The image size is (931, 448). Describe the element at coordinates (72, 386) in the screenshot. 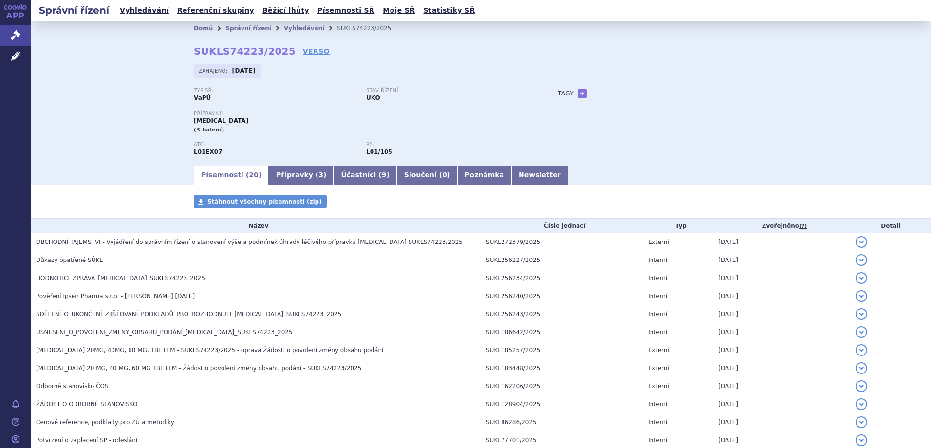

I see `span: Odborné stanovisko ČOS` at that location.